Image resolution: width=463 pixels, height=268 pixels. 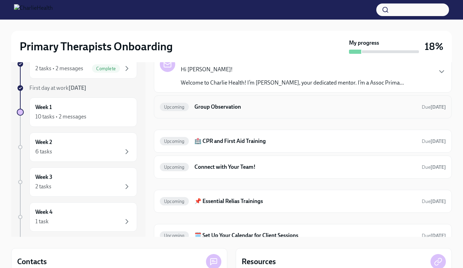 What do you see at coordinates (77, 147) in the screenshot?
I see `a: Week 26 tasks` at bounding box center [77, 147].